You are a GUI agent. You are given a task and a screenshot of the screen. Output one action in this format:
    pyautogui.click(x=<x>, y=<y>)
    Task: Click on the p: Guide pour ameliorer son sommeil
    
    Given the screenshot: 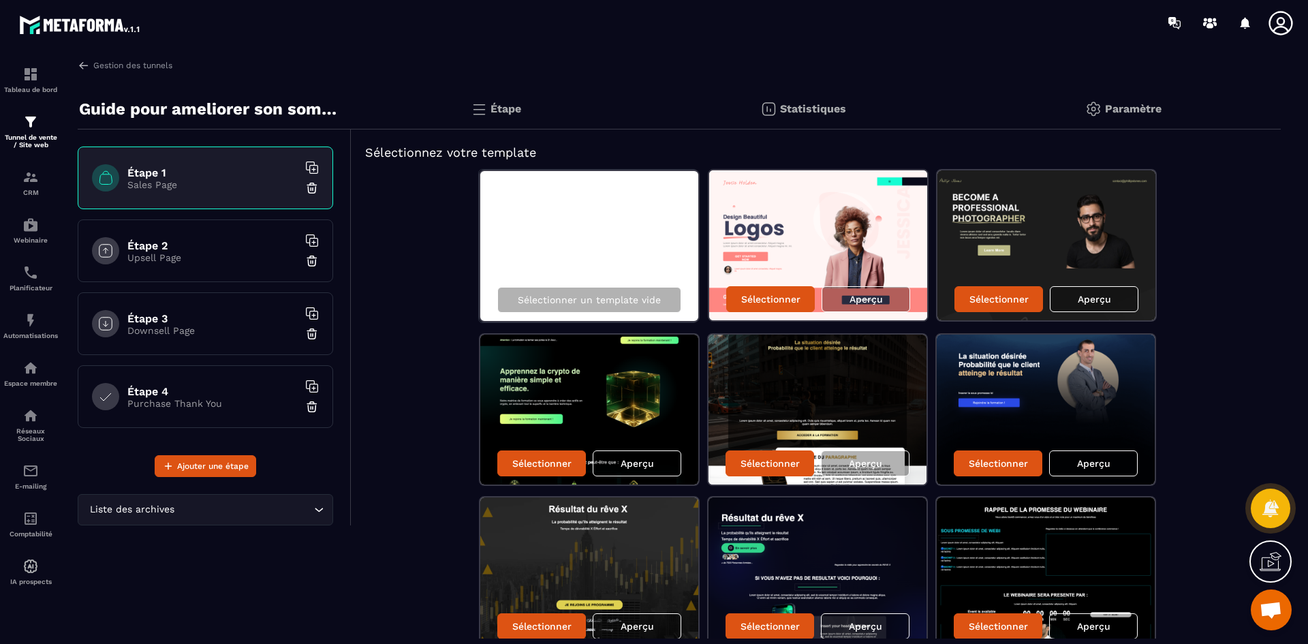 What is the action you would take?
    pyautogui.click(x=210, y=109)
    